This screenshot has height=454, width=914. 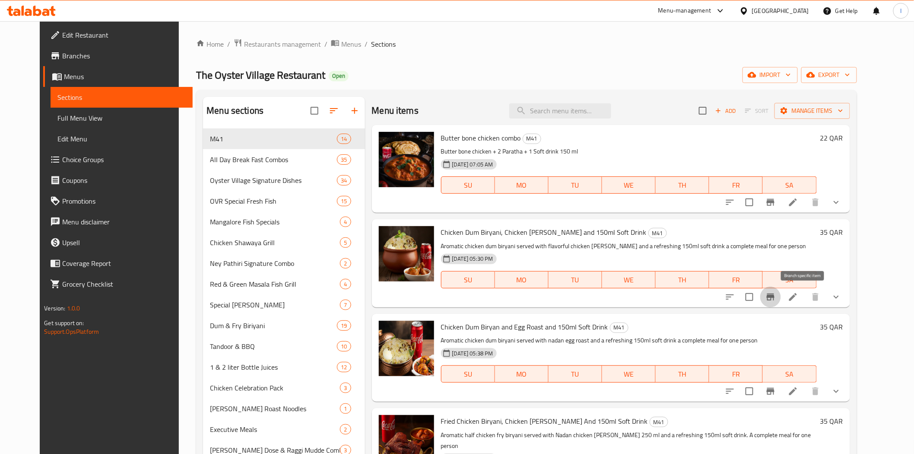 What do you see at coordinates (118, 242) in the screenshot?
I see `a: Upsell` at bounding box center [118, 242].